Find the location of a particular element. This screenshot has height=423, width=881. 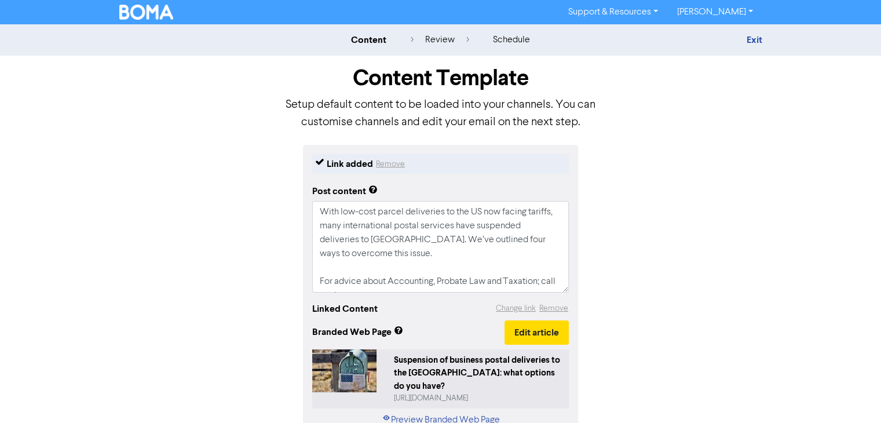

div: schedule is located at coordinates (511, 40).